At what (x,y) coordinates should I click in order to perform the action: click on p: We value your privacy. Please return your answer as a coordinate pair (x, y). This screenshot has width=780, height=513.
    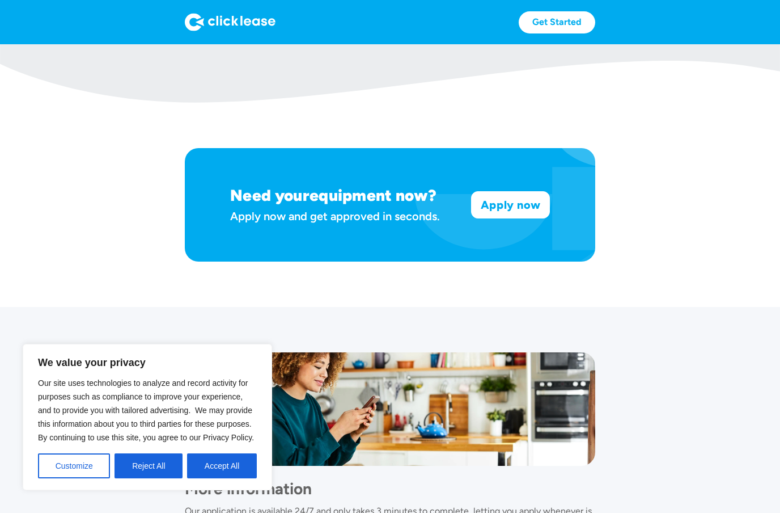
    Looking at the image, I should click on (147, 362).